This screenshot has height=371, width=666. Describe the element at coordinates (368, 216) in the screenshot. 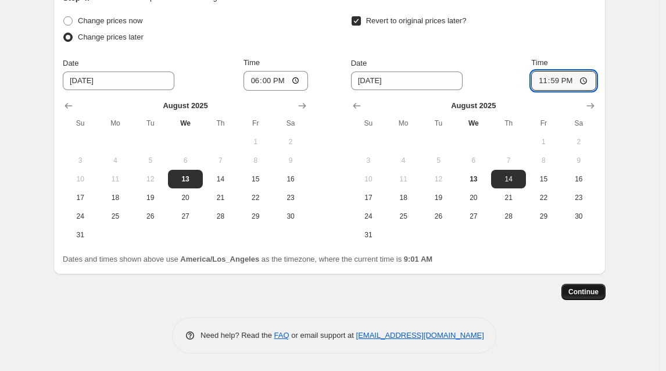

I see `button: Sunday August 24 2025` at that location.